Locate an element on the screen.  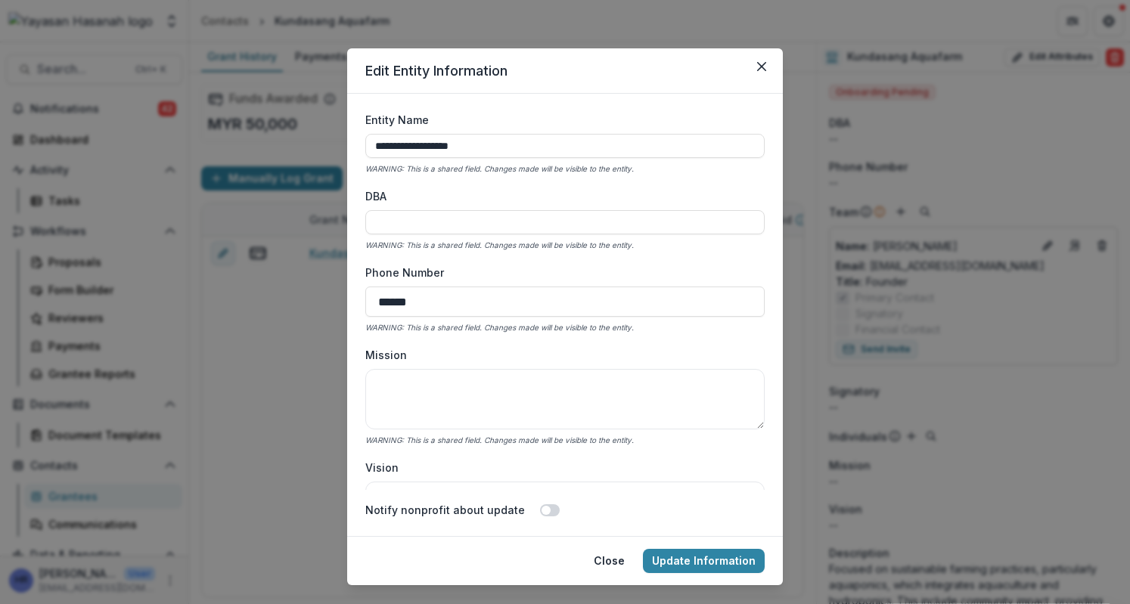
label: Vision is located at coordinates (560, 467).